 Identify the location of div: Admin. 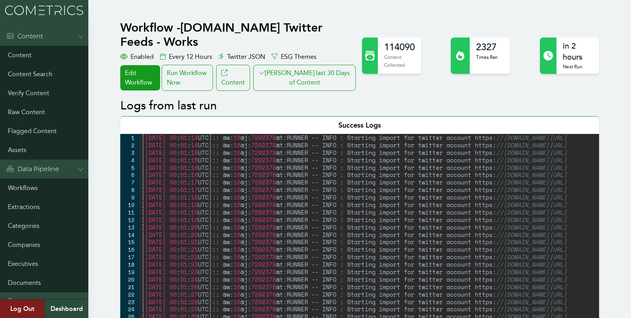
(22, 302).